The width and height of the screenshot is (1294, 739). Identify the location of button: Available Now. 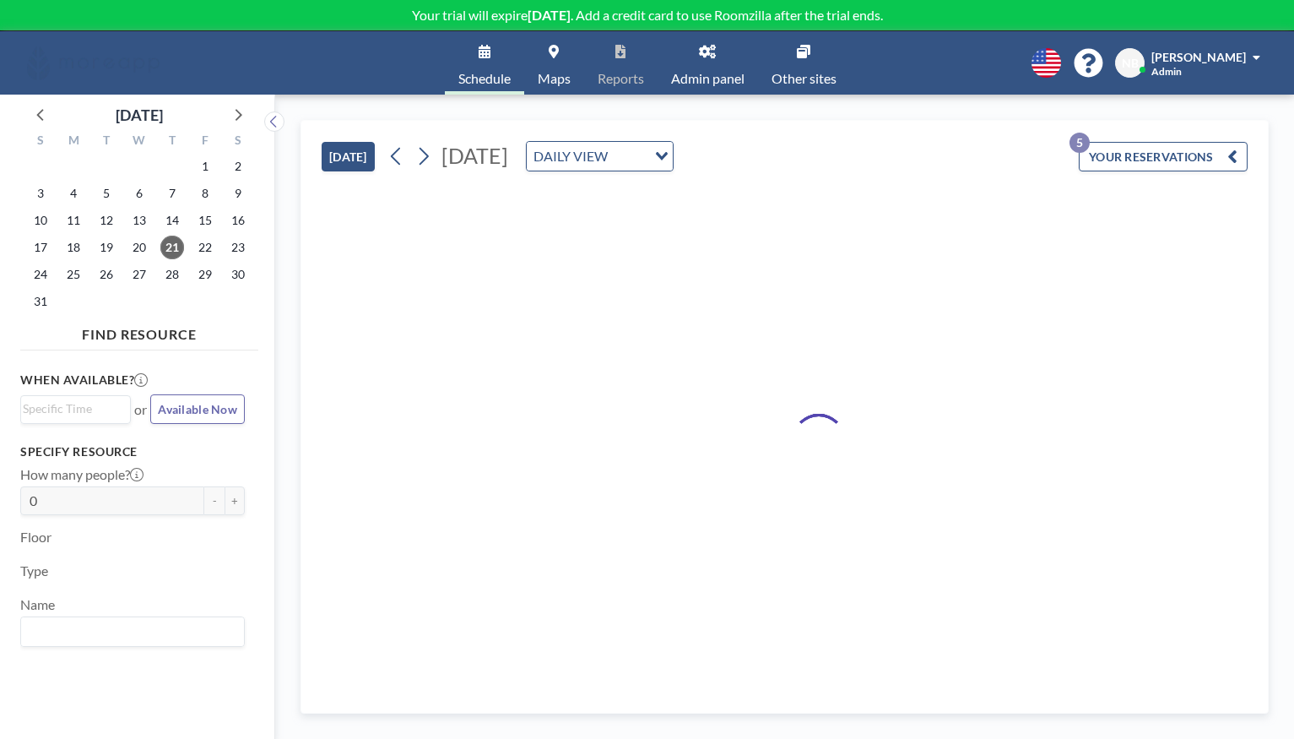
(198, 409).